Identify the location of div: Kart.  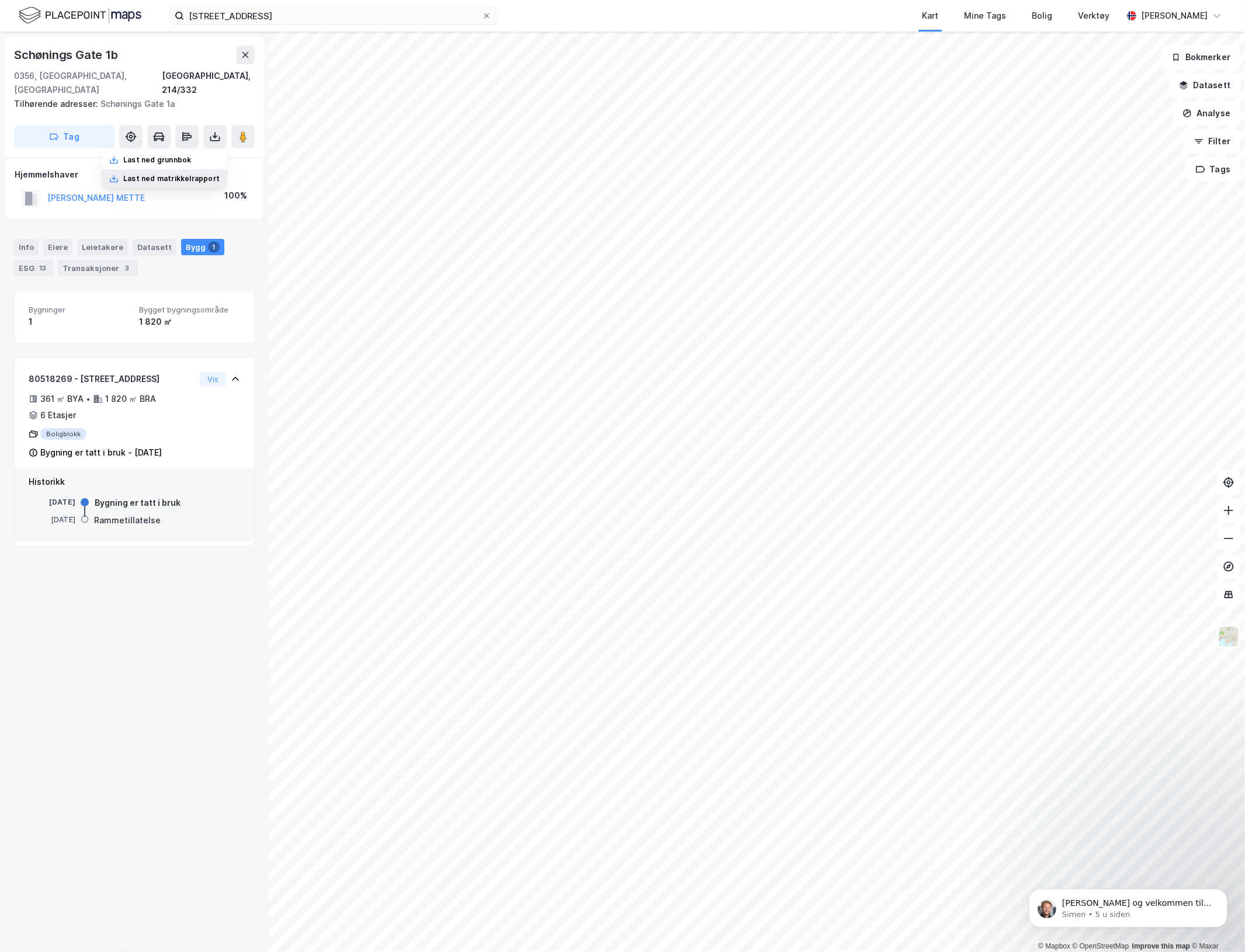
(930, 16).